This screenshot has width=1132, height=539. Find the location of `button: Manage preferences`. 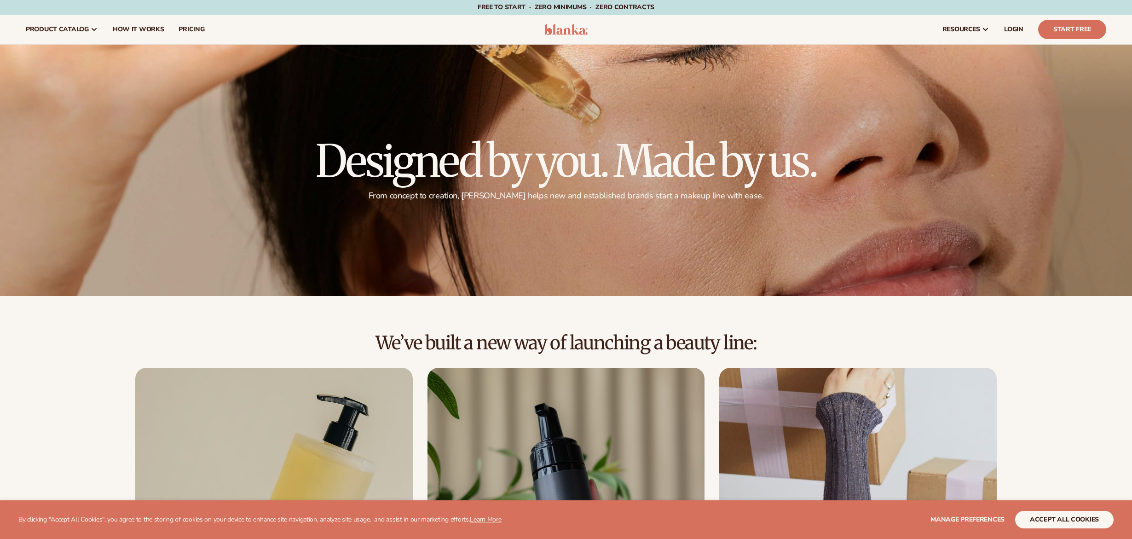

button: Manage preferences is located at coordinates (967, 520).